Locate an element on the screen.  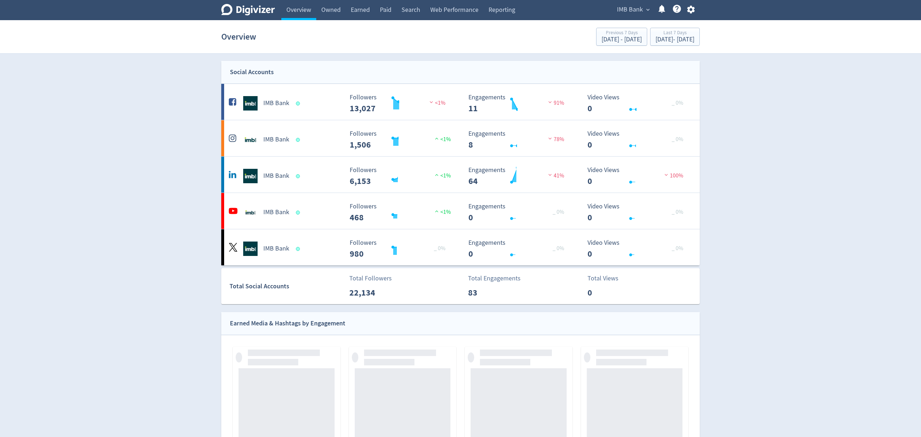
div: Last 7 Days is located at coordinates (675, 33).